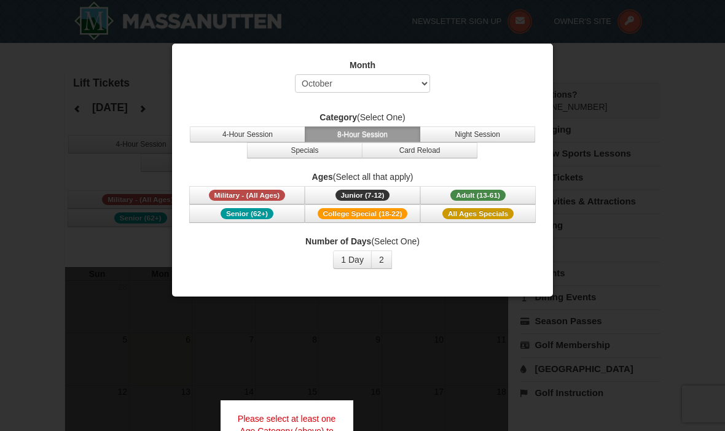 Image resolution: width=725 pixels, height=431 pixels. What do you see at coordinates (363, 195) in the screenshot?
I see `span: Junior (7-12)` at bounding box center [363, 195].